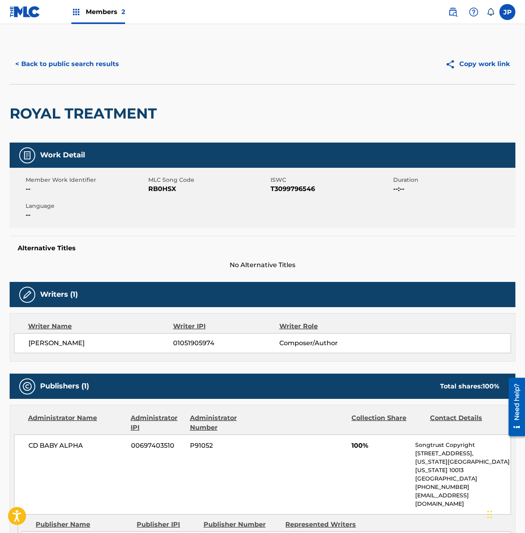  What do you see at coordinates (453, 12) in the screenshot?
I see `a: Public Search` at bounding box center [453, 12].